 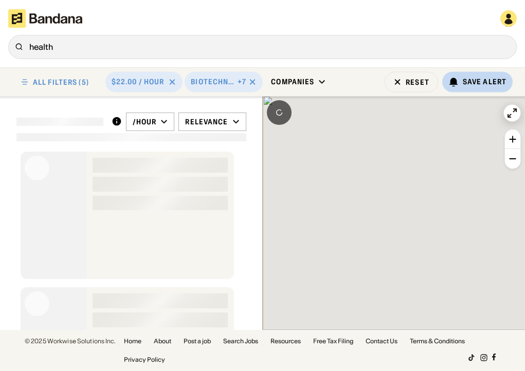 I want to click on div: +7, so click(x=242, y=82).